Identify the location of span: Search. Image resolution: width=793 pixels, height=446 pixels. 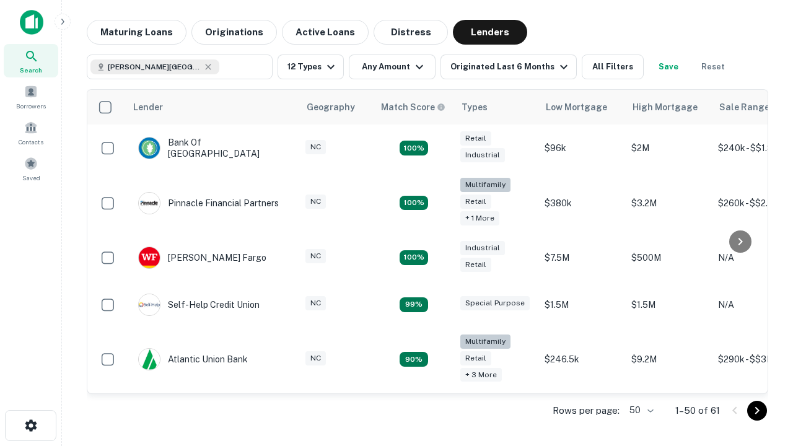
(31, 70).